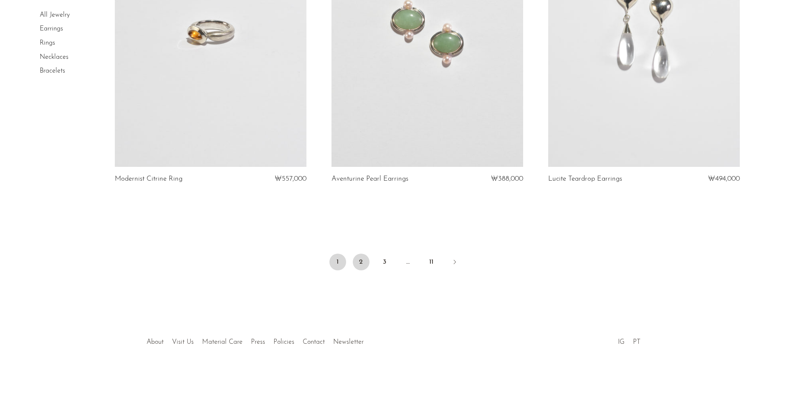 This screenshot has height=398, width=792. I want to click on a: Aventurine Pearl Earrings, so click(370, 179).